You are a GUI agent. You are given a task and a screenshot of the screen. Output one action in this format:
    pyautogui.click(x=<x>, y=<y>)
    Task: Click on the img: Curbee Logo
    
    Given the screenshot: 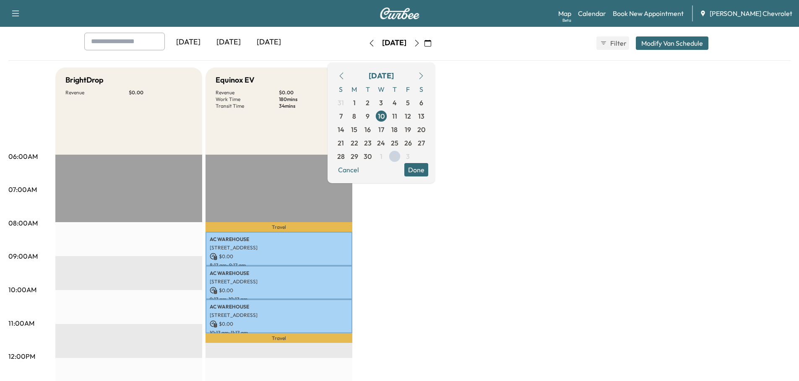 What is the action you would take?
    pyautogui.click(x=400, y=13)
    